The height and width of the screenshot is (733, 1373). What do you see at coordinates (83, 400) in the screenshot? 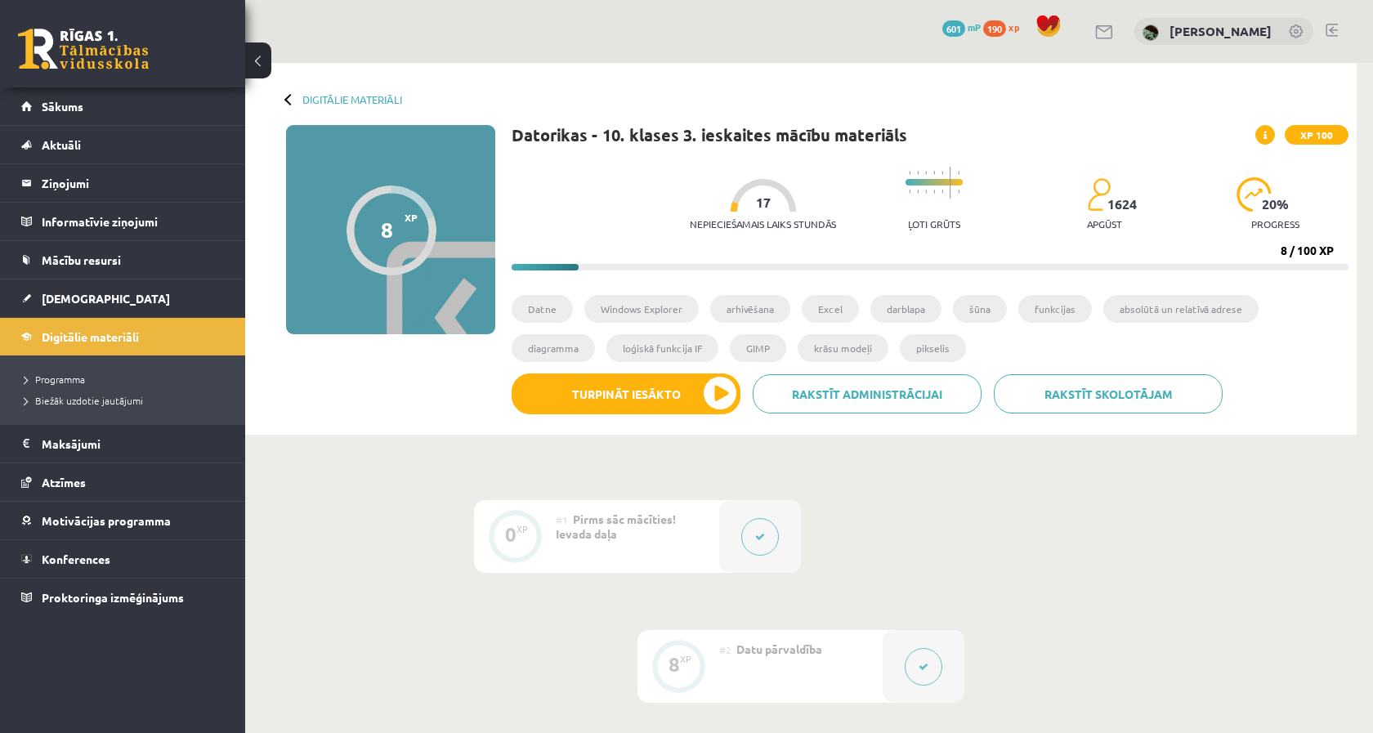
I see `span: Biežāk uzdotie jautājumi` at bounding box center [83, 400].